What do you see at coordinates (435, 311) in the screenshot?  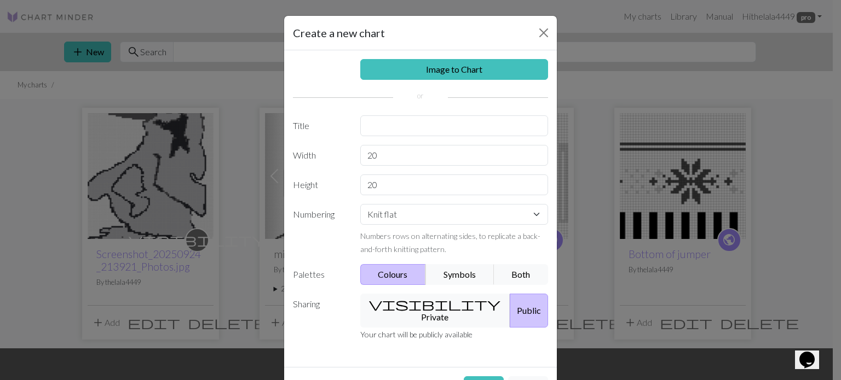 I see `button: Private` at bounding box center [435, 311].